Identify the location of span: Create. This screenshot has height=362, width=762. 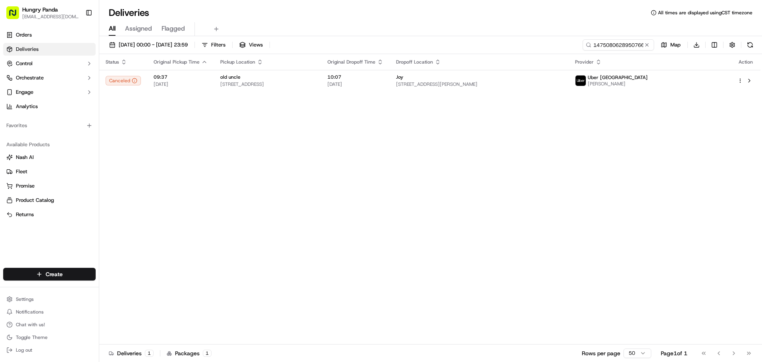
(54, 274).